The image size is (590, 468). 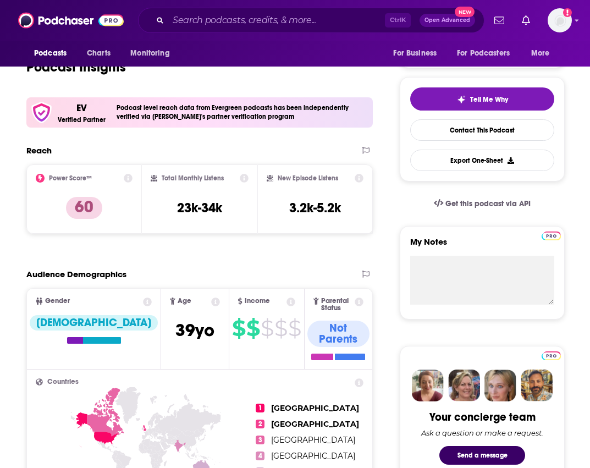 I want to click on div: Your concierge team, so click(x=482, y=417).